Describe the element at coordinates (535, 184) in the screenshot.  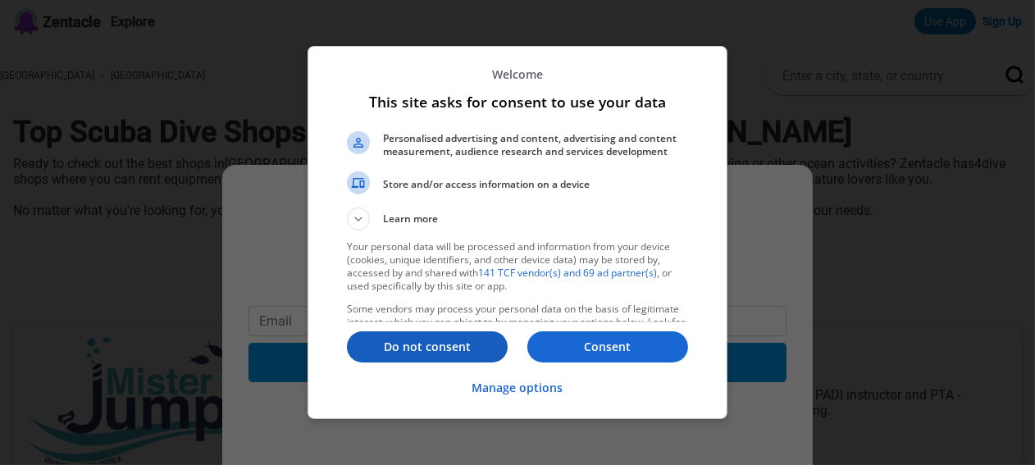
I see `span: Store and/or access information on a device` at that location.